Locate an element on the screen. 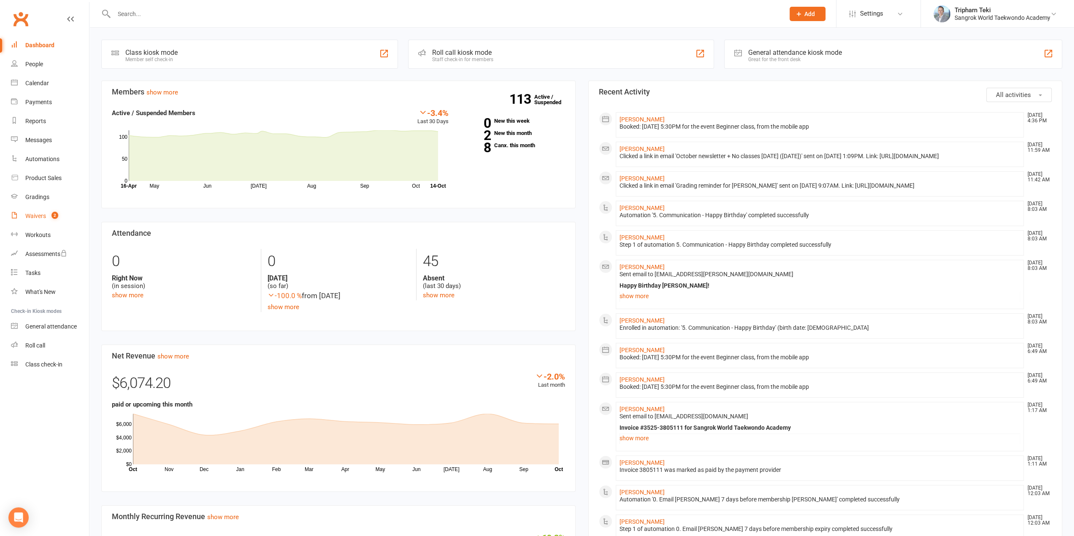  div: -3.4% is located at coordinates (433, 113).